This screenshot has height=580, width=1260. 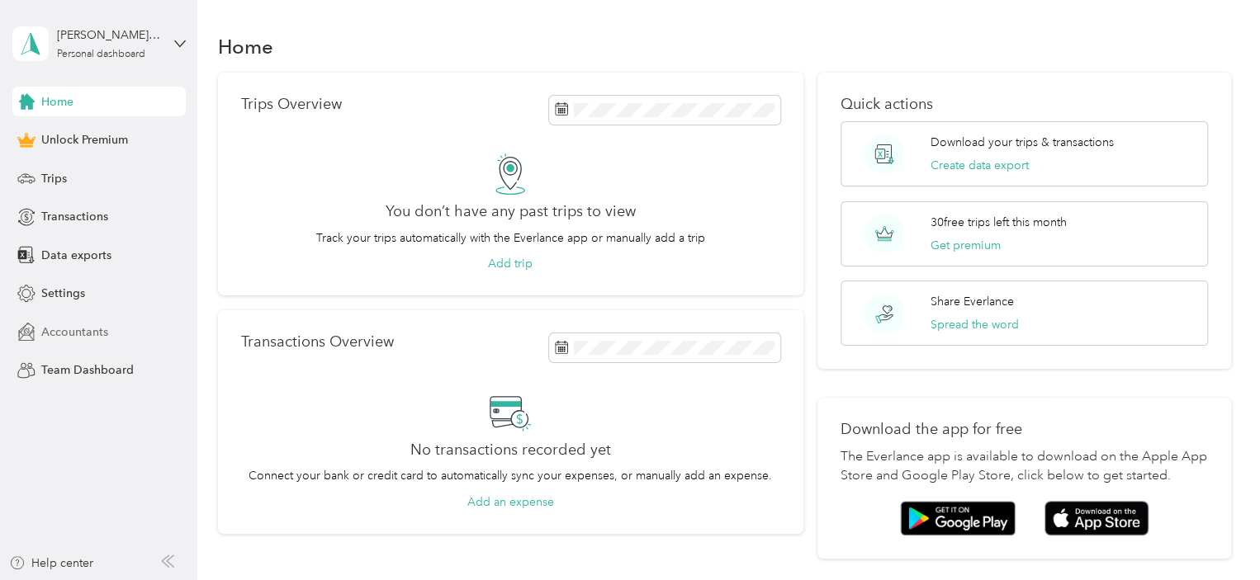 I want to click on p: The Everlance app is available to download on the Apple App Store and Google Play Store, click be..., so click(x=1024, y=467).